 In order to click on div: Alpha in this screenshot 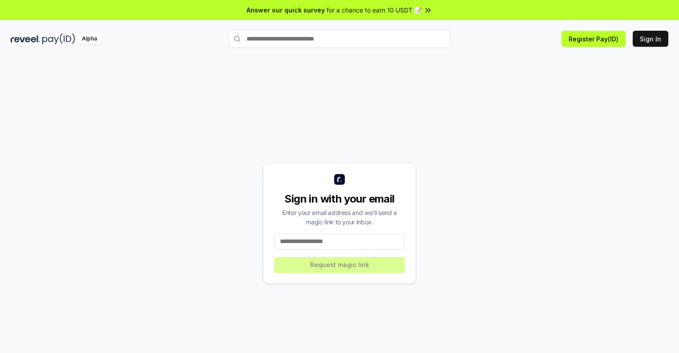, I will do `click(89, 39)`.